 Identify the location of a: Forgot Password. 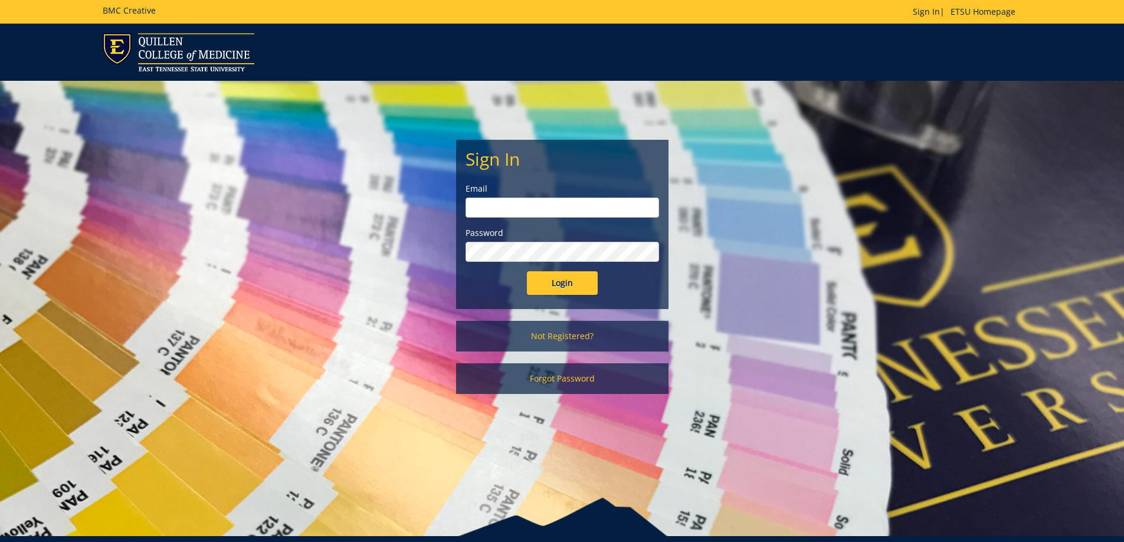
(562, 379).